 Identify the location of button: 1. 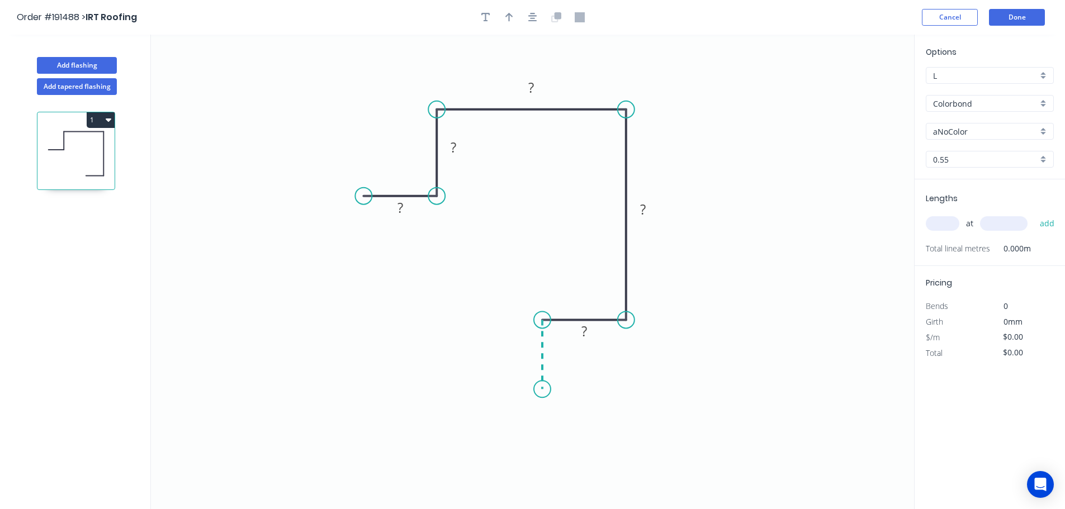
(101, 120).